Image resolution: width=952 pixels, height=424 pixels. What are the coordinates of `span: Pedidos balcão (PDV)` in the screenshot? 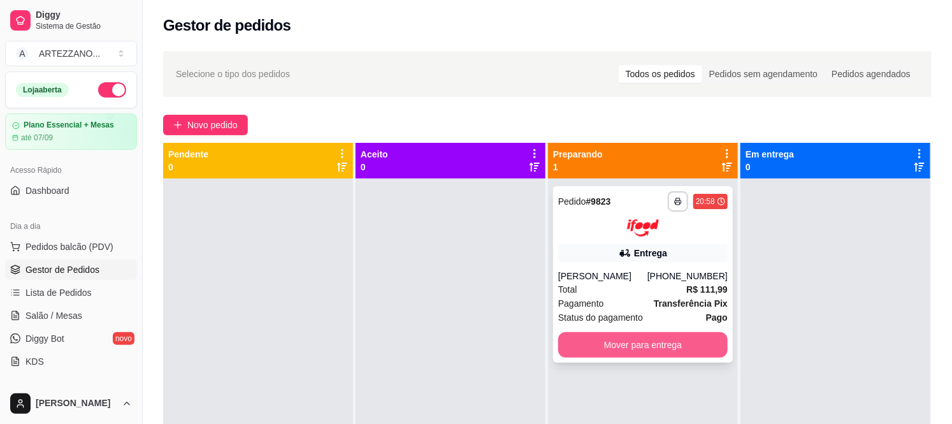 It's located at (69, 246).